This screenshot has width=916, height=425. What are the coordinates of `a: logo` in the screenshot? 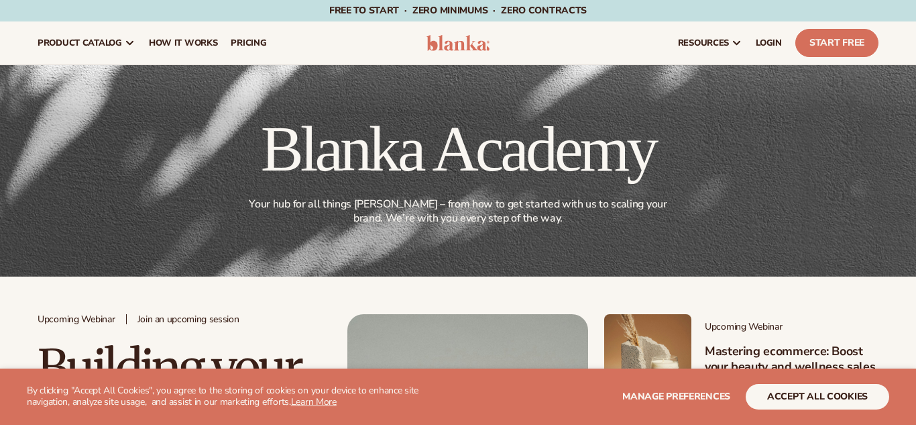 It's located at (458, 43).